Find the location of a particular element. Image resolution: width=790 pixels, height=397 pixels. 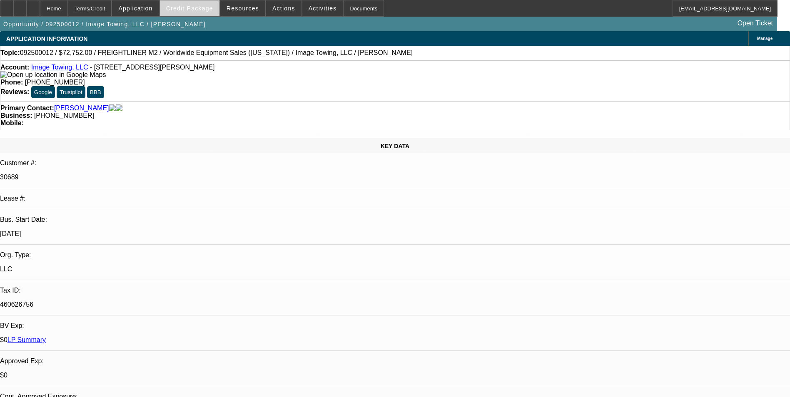

a: LP Summary is located at coordinates (27, 340).